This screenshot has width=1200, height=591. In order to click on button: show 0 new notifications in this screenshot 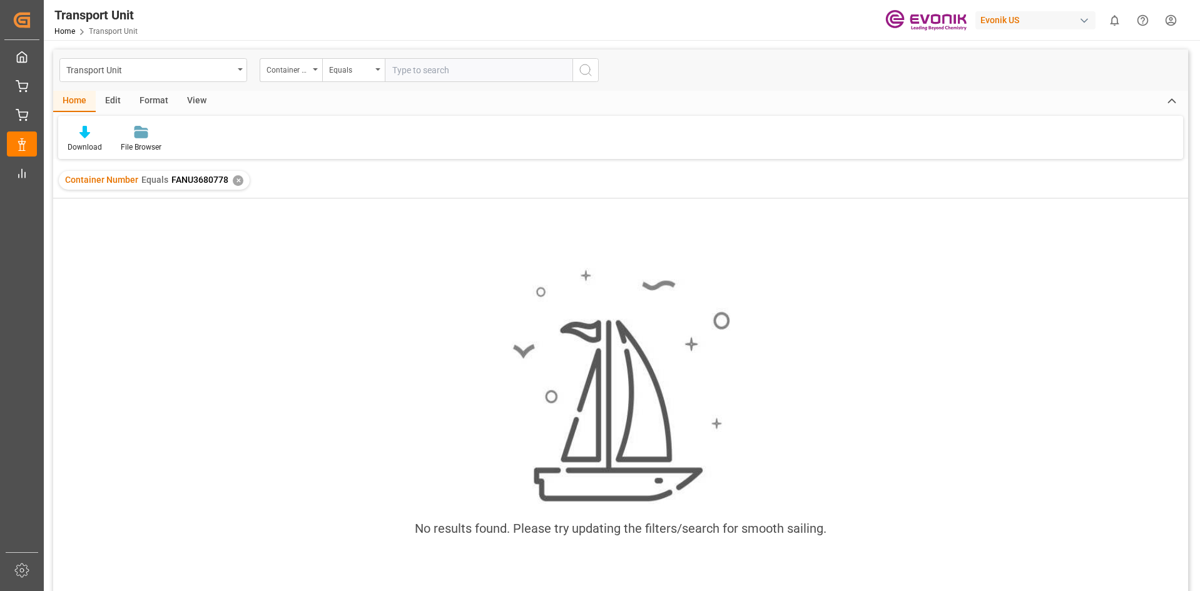, I will do `click(1114, 20)`.